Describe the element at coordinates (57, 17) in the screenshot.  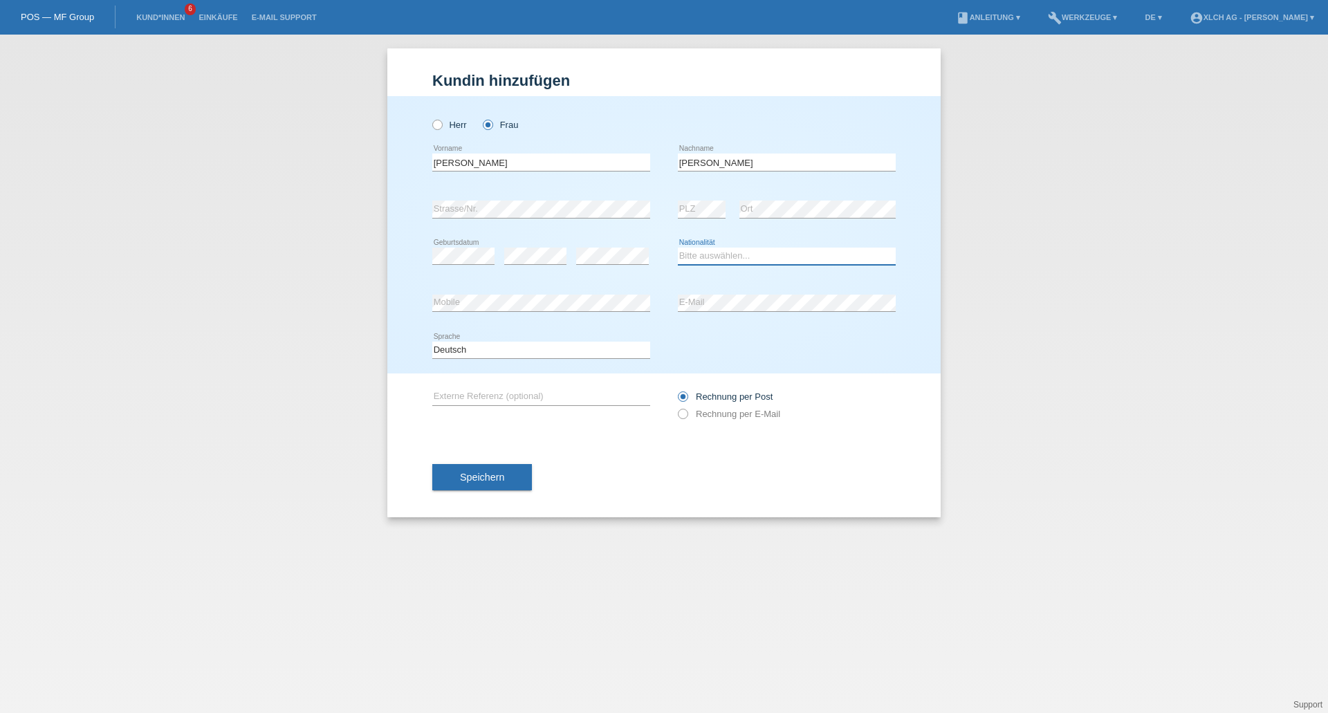
I see `a: POS — MF Group` at that location.